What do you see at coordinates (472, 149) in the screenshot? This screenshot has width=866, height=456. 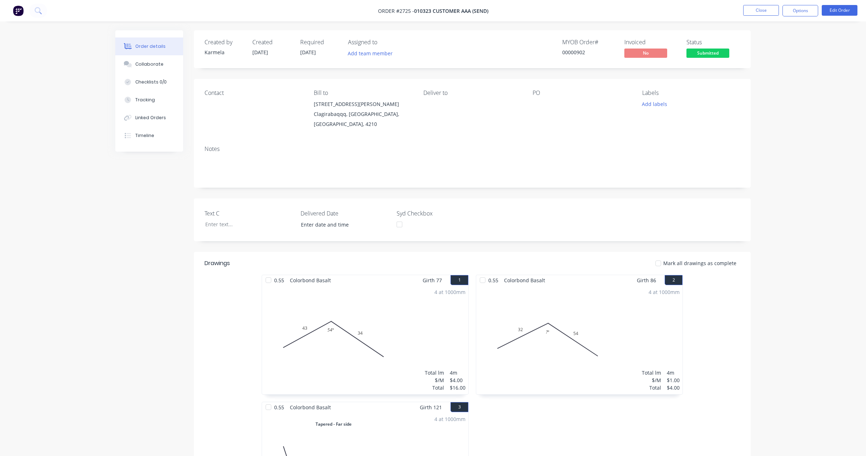 I see `div: Notes` at bounding box center [472, 149].